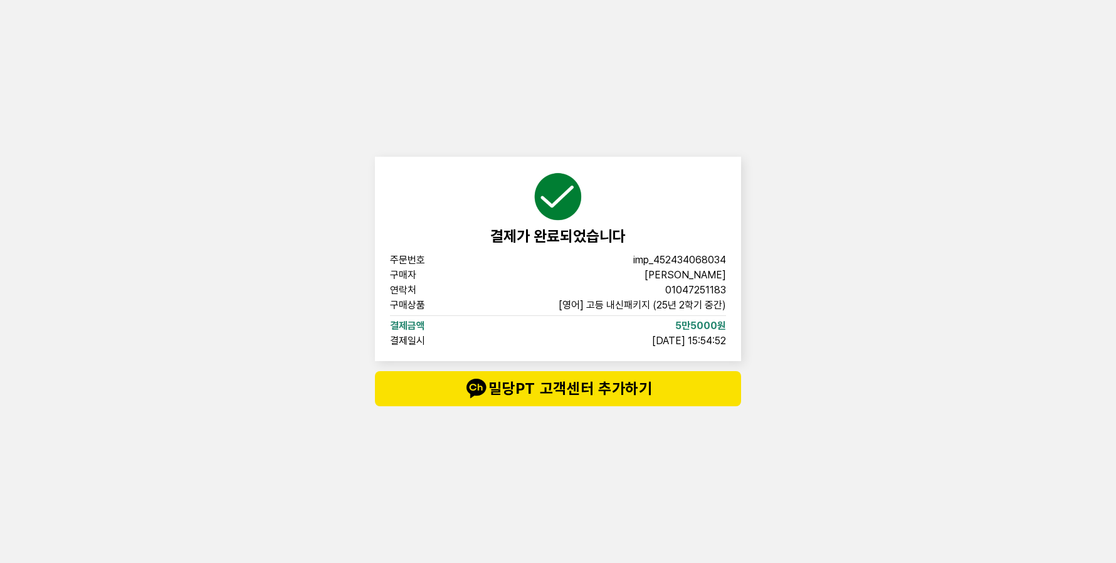 This screenshot has height=563, width=1116. I want to click on span: 결제가 완료되었습니다, so click(558, 236).